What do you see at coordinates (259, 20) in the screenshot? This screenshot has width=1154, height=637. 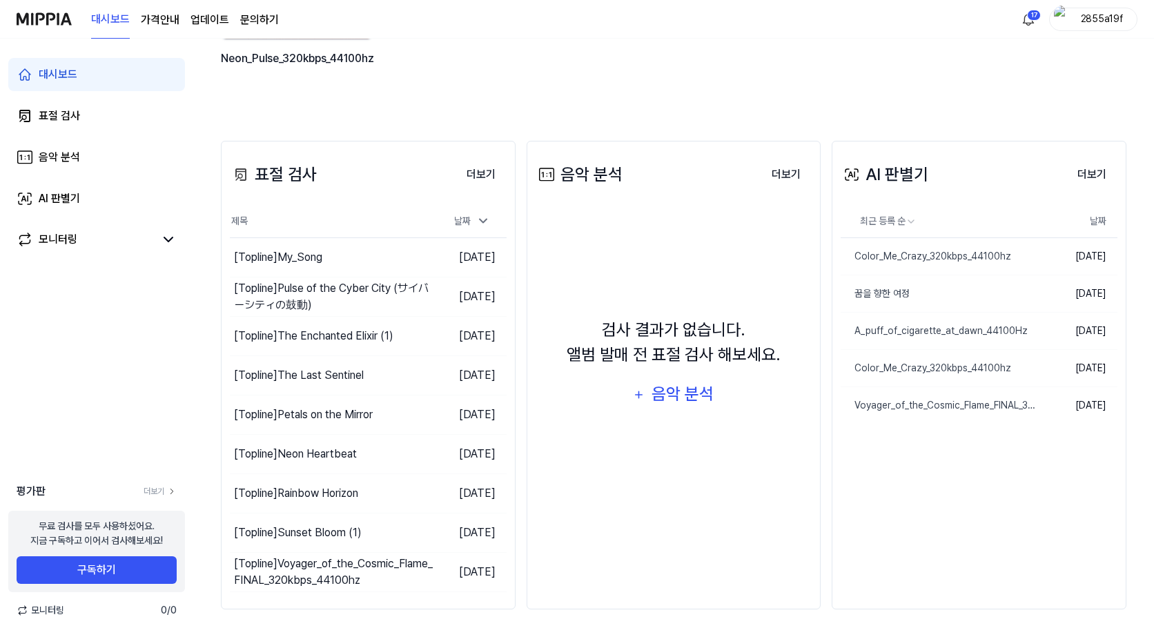 I see `a: 문의하기` at bounding box center [259, 20].